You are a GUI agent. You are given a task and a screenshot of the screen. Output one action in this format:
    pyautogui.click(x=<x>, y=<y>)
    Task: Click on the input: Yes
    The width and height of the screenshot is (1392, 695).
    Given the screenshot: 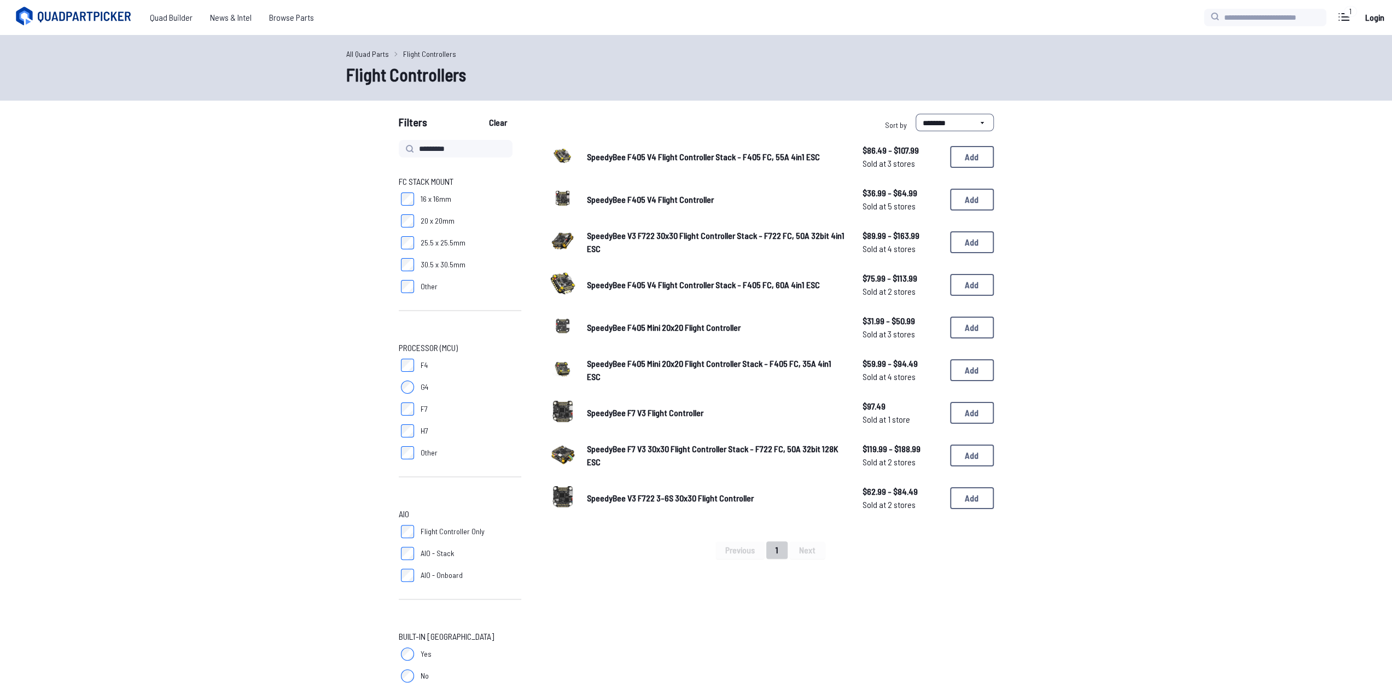 What is the action you would take?
    pyautogui.click(x=407, y=654)
    